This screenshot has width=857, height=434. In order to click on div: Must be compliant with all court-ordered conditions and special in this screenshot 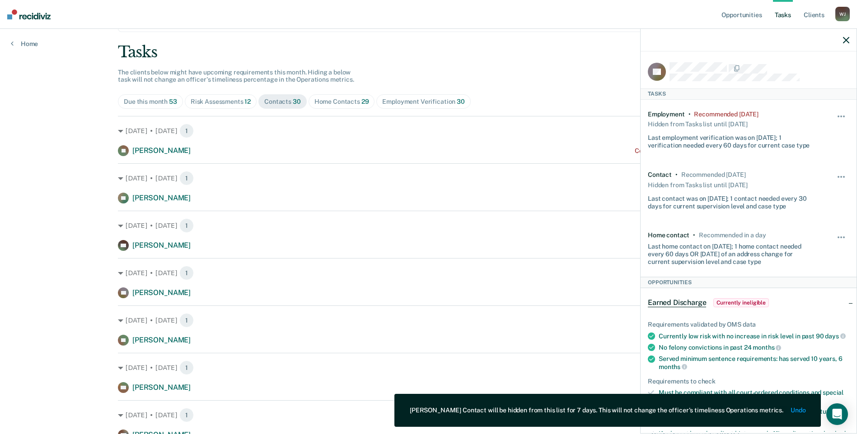, I will do `click(754, 397)`.